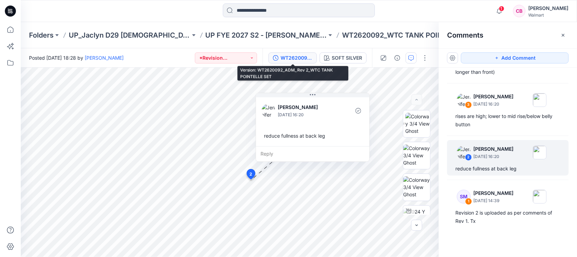  I want to click on span: 2, so click(251, 174).